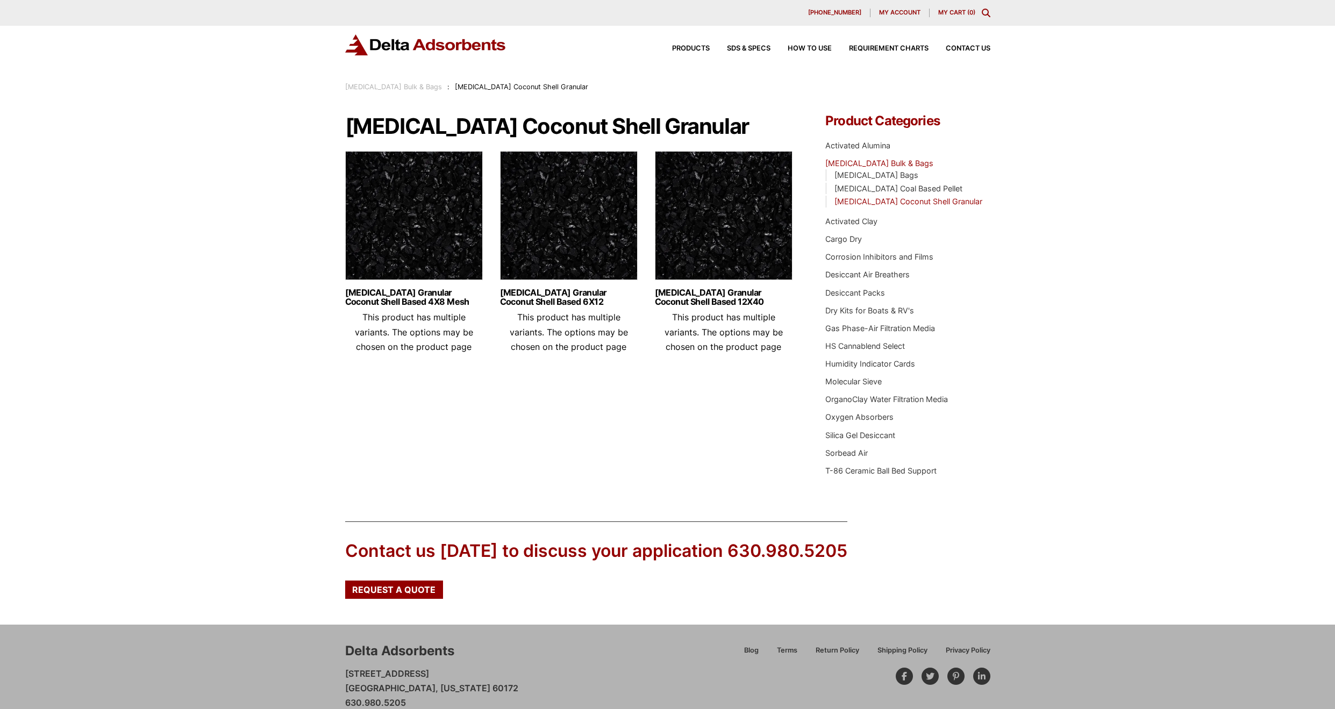 The height and width of the screenshot is (709, 1335). Describe the element at coordinates (426, 45) in the screenshot. I see `a: Delta Adsorbents` at that location.